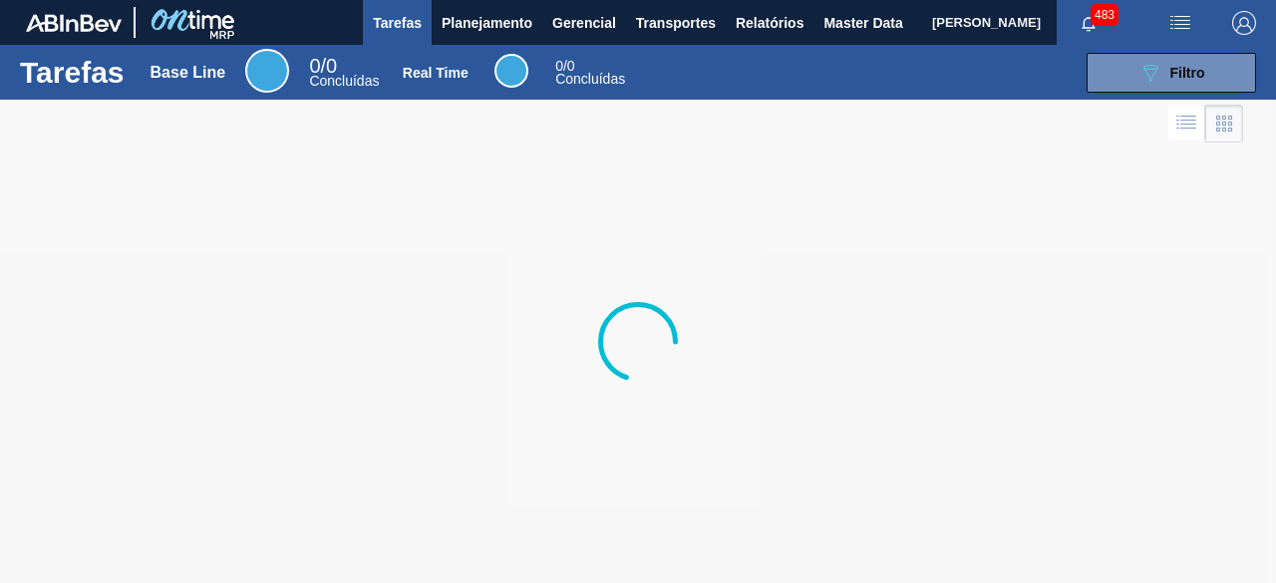 This screenshot has height=583, width=1276. Describe the element at coordinates (676, 23) in the screenshot. I see `span: Transportes` at that location.